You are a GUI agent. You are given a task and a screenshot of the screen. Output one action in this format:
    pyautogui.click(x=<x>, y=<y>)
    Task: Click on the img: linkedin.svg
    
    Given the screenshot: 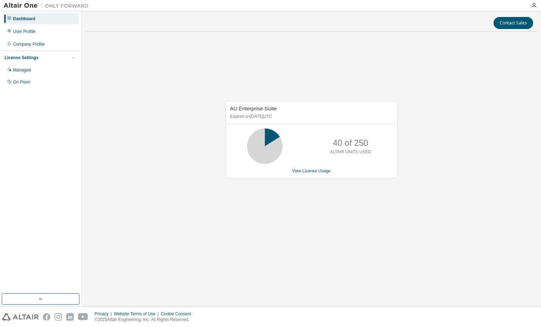 What is the action you would take?
    pyautogui.click(x=70, y=317)
    